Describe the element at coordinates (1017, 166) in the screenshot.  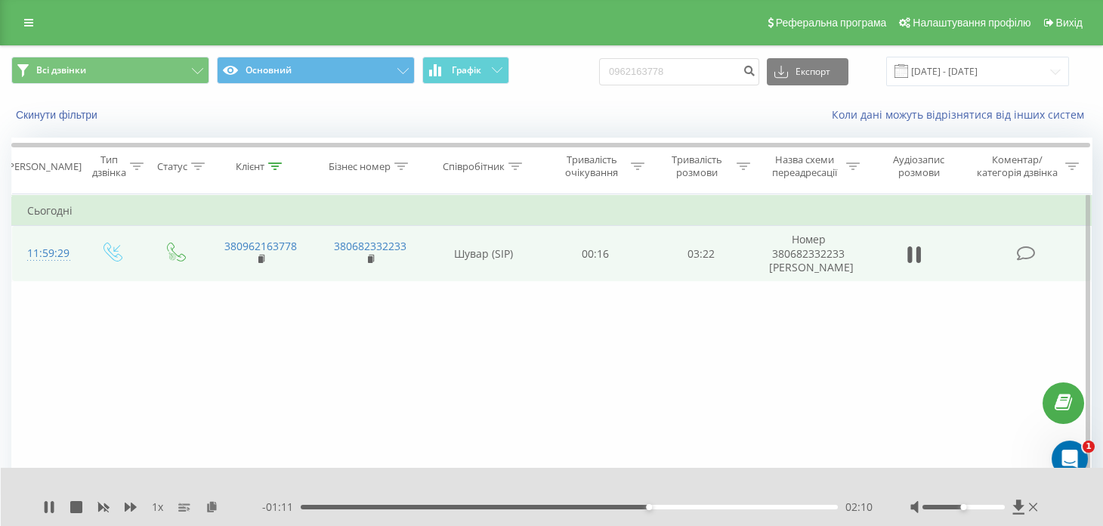
I see `div: Коментар/категорія дзвінка` at that location.